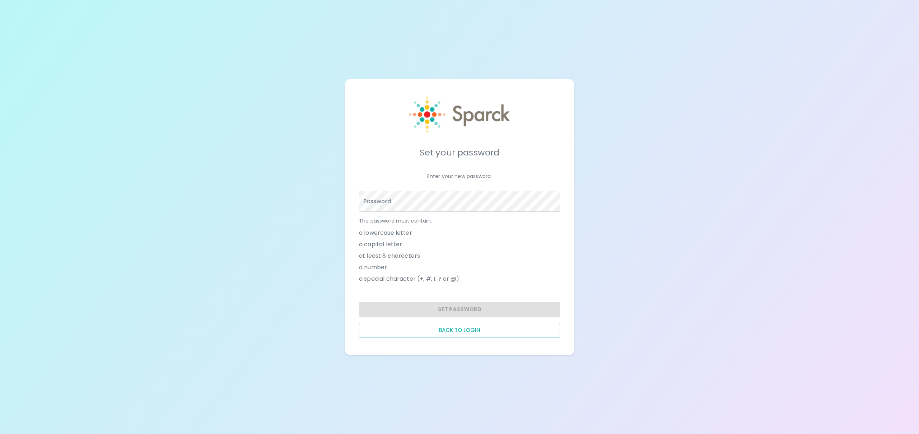  What do you see at coordinates (390, 256) in the screenshot?
I see `span: at least 8 characters` at bounding box center [390, 256].